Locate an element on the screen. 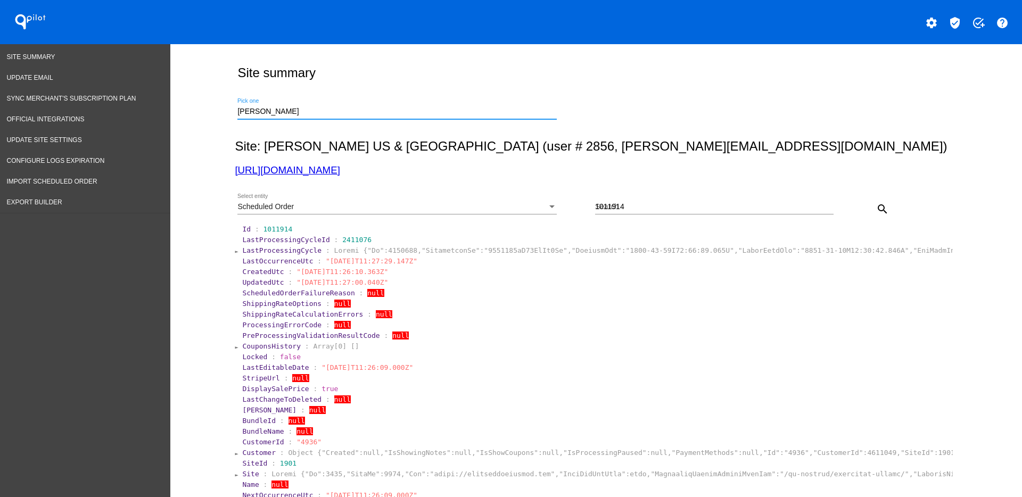 Image resolution: width=1022 pixels, height=497 pixels. mat-icon: search is located at coordinates (882, 209).